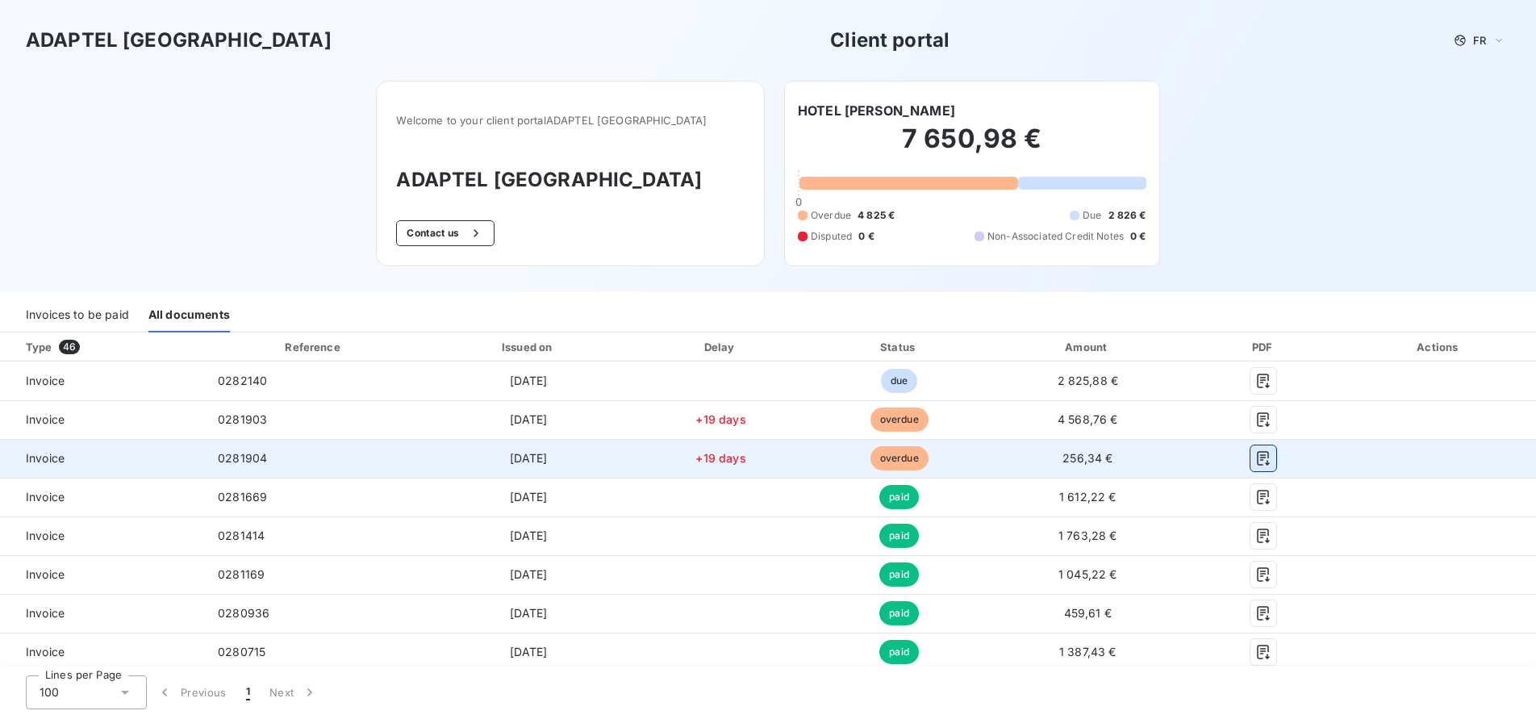 Image resolution: width=1536 pixels, height=719 pixels. Describe the element at coordinates (312, 347) in the screenshot. I see `div: Reference` at that location.